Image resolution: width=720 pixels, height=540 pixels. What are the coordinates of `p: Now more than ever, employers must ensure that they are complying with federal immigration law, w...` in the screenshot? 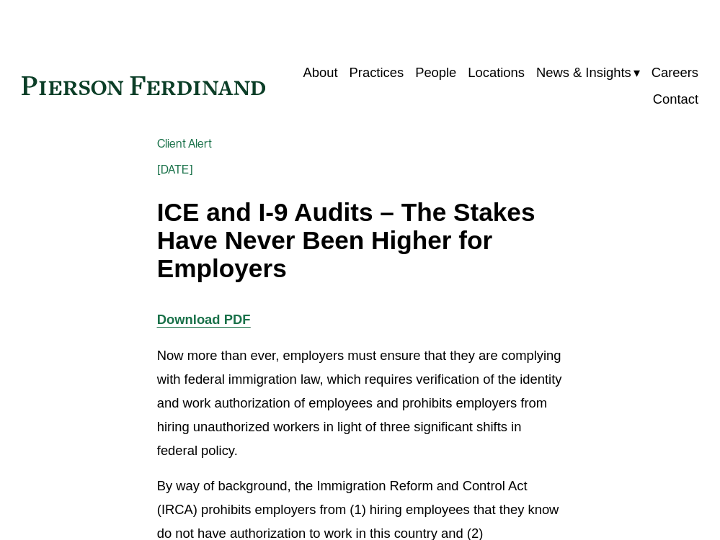 It's located at (359, 403).